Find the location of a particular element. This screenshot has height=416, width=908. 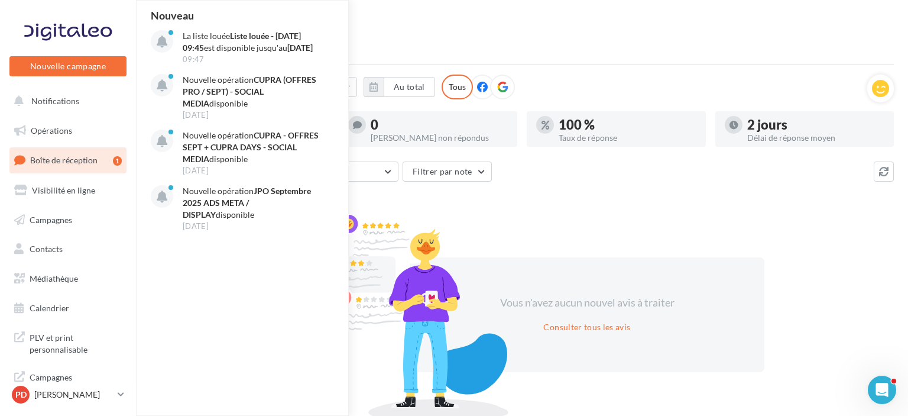

span: PLV et print personnalisable is located at coordinates (76, 342).